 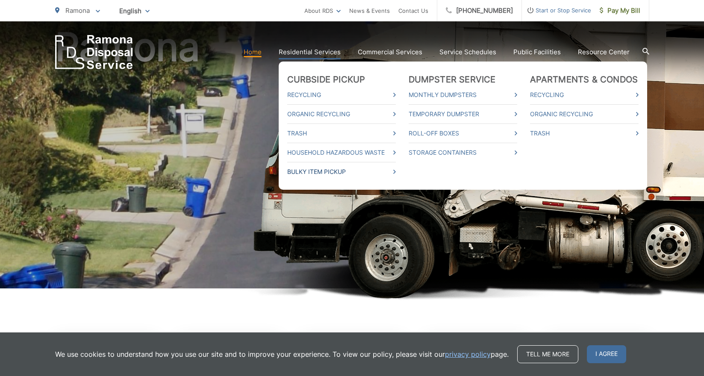 I want to click on a: Monthly Dumpsters, so click(x=463, y=95).